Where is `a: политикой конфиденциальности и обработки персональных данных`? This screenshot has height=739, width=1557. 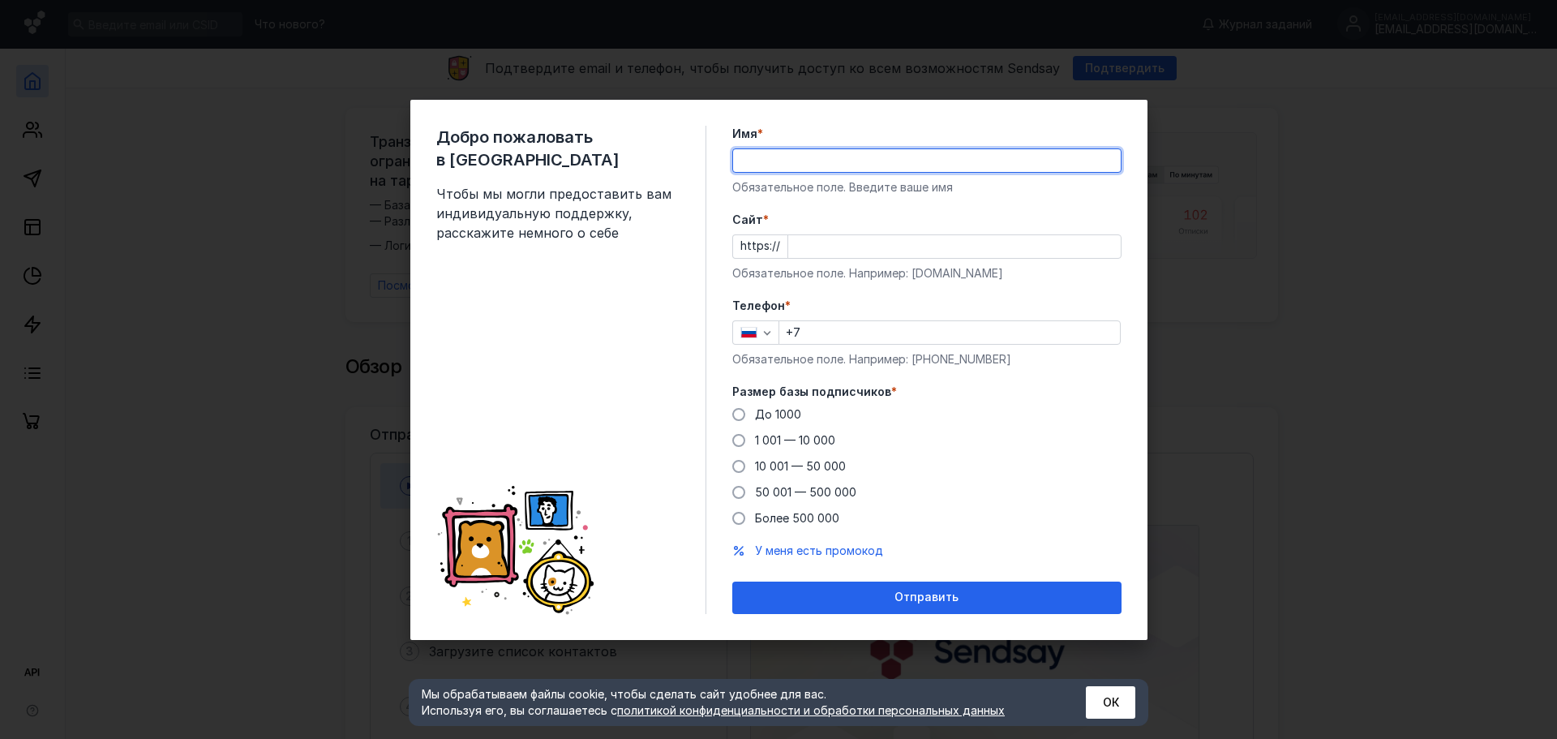
a: политикой конфиденциальности и обработки персональных данных is located at coordinates (811, 710).